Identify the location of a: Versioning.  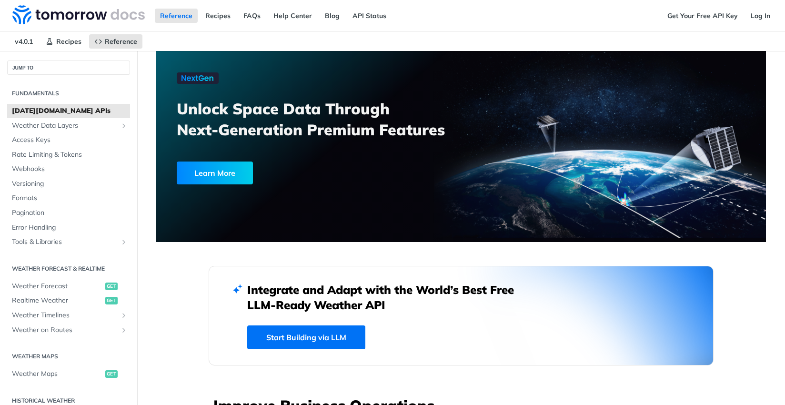
(69, 184).